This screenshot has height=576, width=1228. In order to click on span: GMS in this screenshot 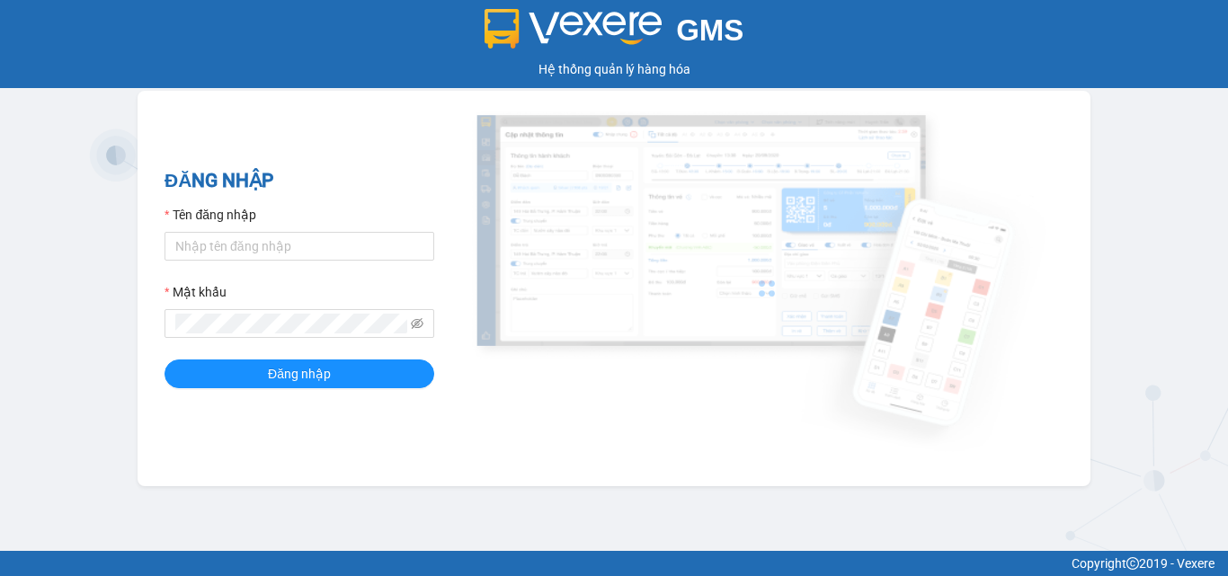, I will do `click(709, 30)`.